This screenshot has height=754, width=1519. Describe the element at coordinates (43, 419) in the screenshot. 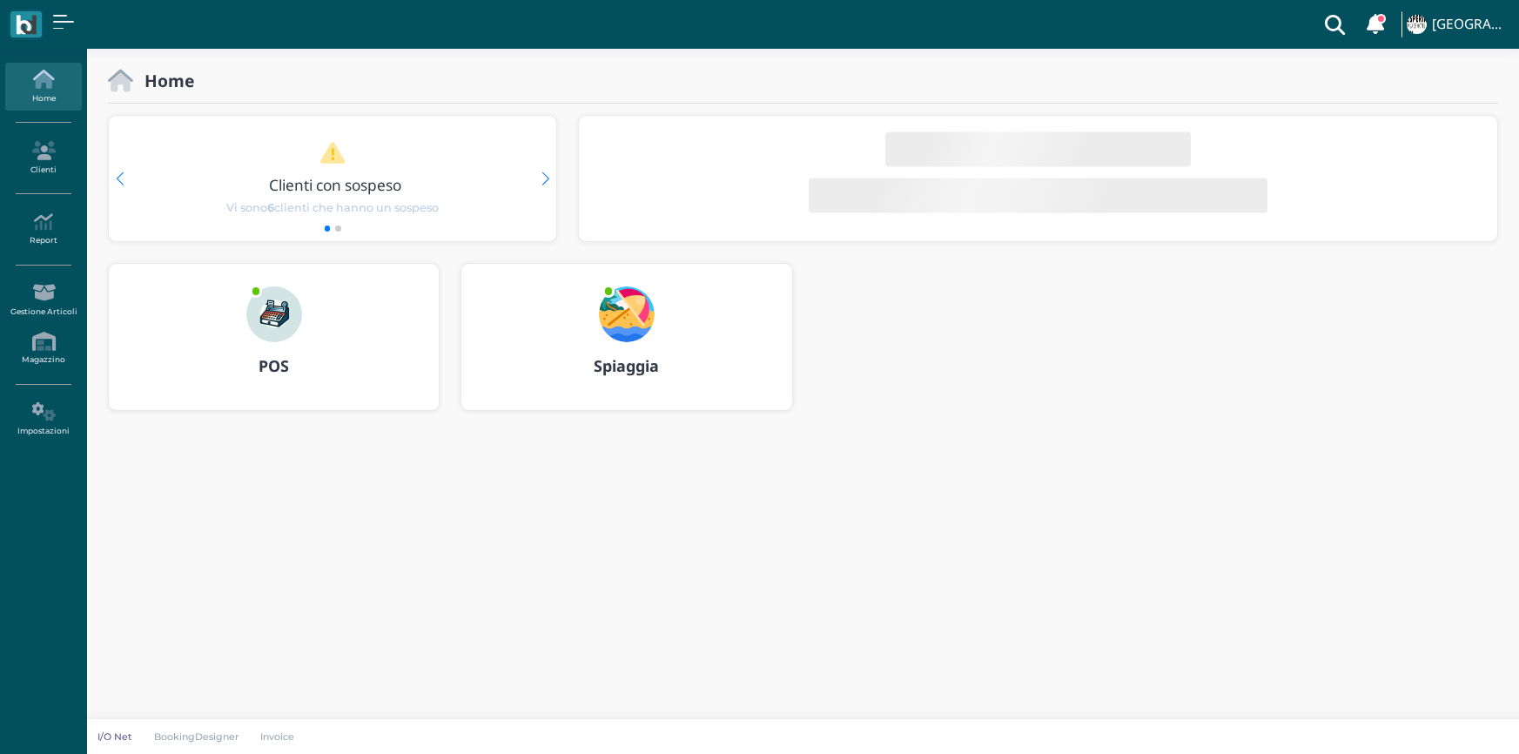

I see `a: Impostazioni` at that location.